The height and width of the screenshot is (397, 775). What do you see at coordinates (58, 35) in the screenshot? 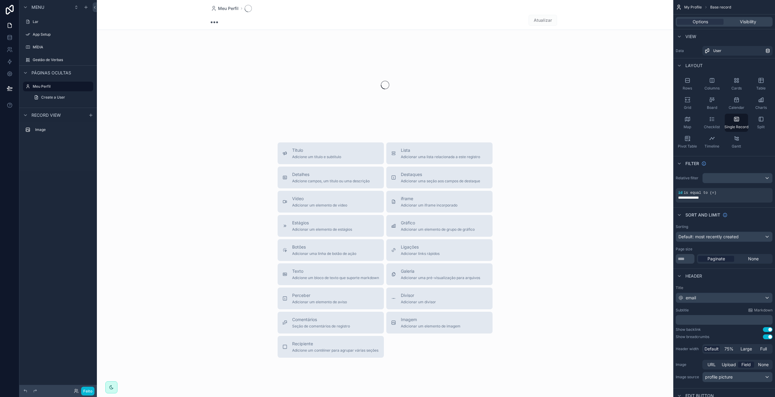
I see `a: App Setup` at bounding box center [58, 35].